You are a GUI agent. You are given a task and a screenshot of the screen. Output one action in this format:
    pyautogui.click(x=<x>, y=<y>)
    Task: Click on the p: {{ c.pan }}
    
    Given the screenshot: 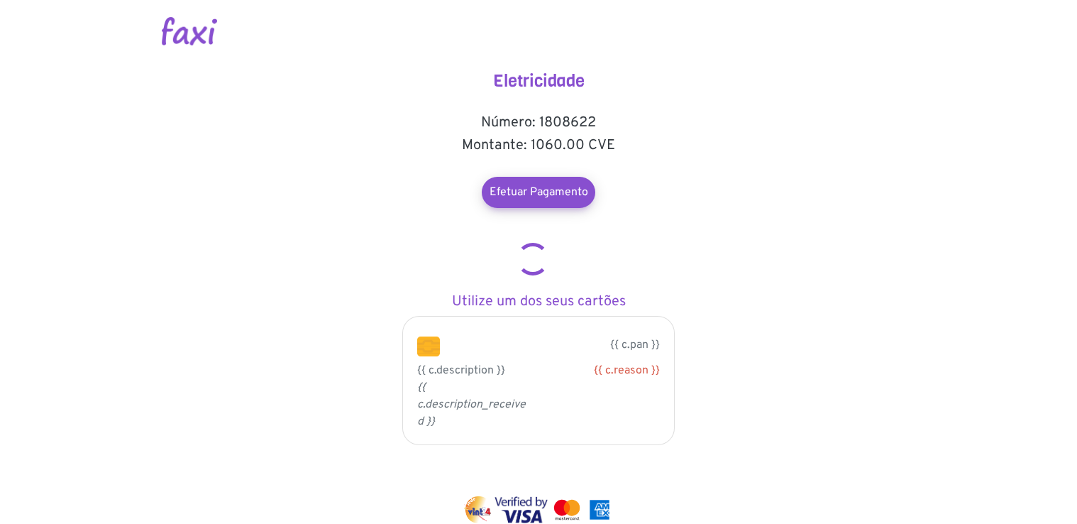 What is the action you would take?
    pyautogui.click(x=560, y=345)
    